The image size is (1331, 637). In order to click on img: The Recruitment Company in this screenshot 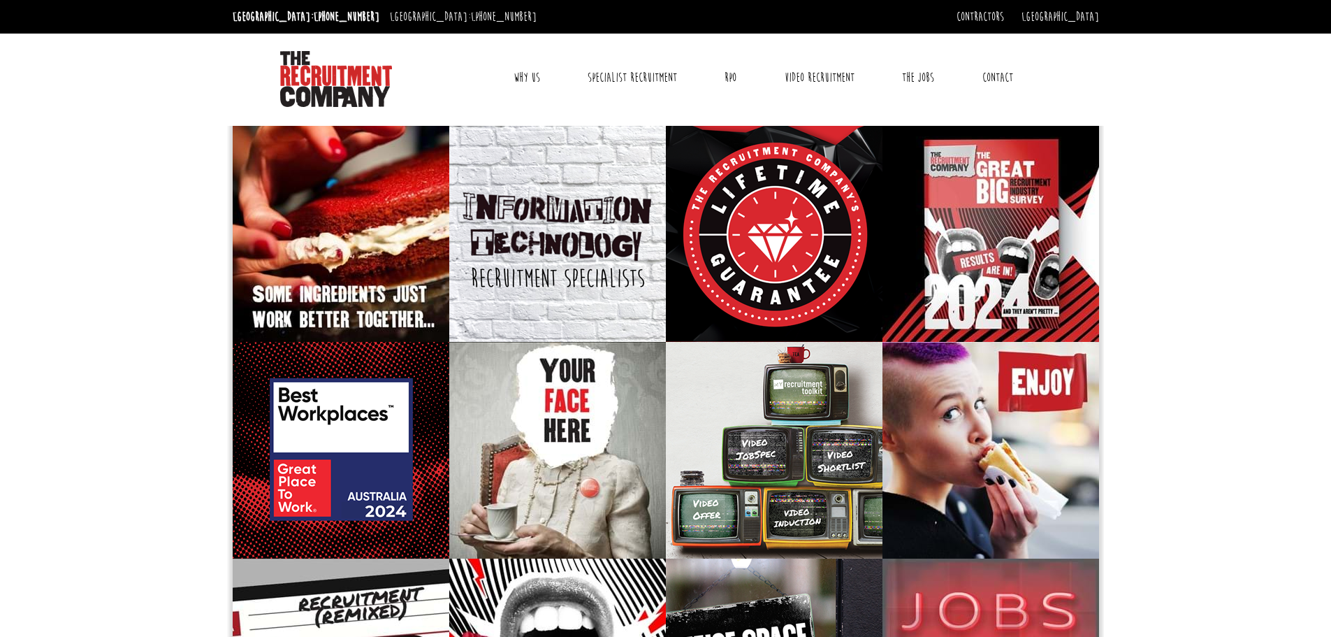, I will do `click(336, 79)`.